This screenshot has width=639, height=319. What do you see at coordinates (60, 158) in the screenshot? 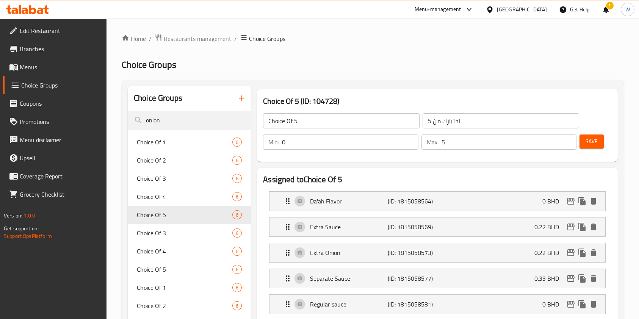
I see `span: Upsell` at bounding box center [60, 158].